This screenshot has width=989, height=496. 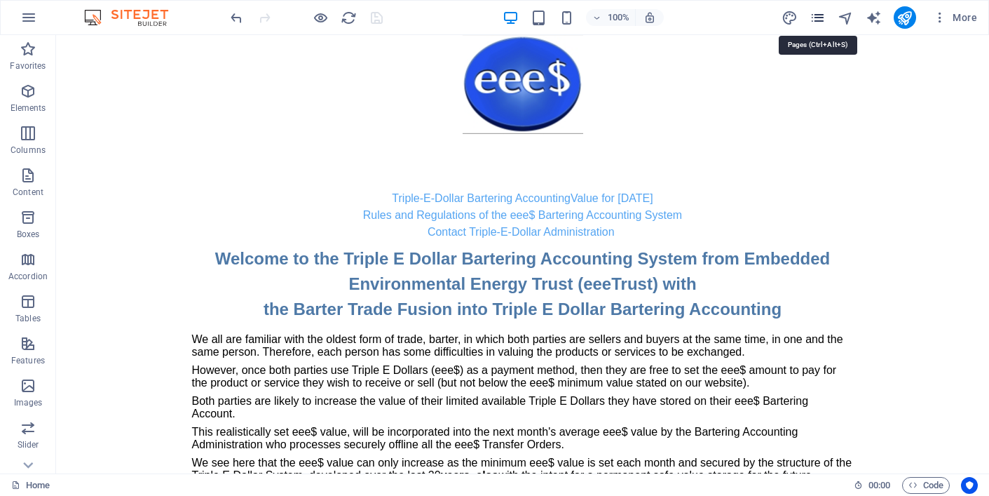 What do you see at coordinates (28, 318) in the screenshot?
I see `p: Tables` at bounding box center [28, 318].